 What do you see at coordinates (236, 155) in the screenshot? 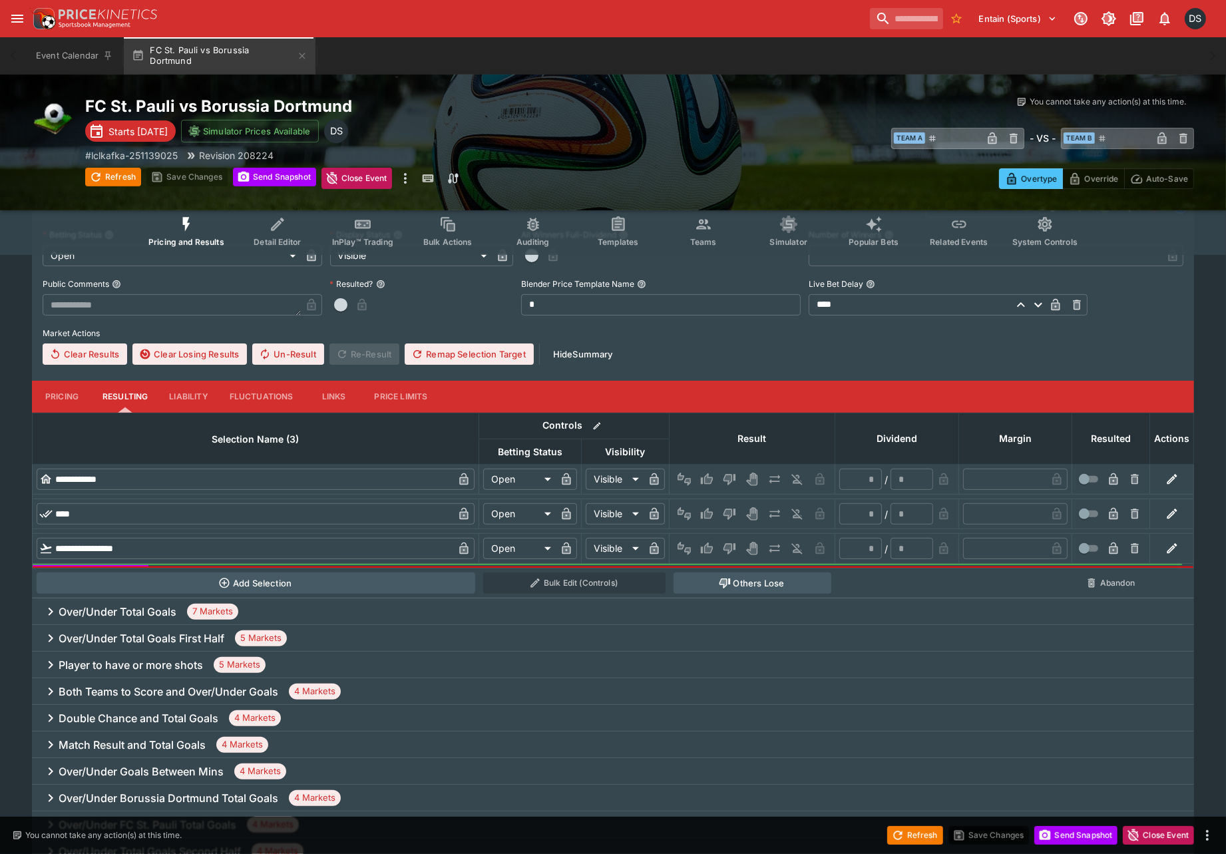
I see `p: Revision 208224` at bounding box center [236, 155].